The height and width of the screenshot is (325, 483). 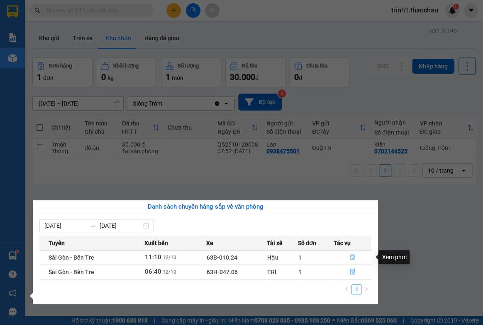 I want to click on input: Đến ngày, so click(x=120, y=226).